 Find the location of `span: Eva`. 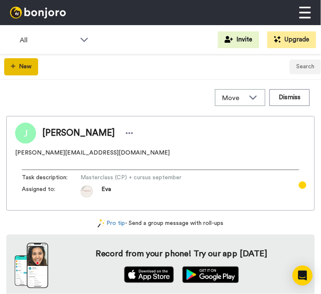

span: Eva is located at coordinates (106, 191).